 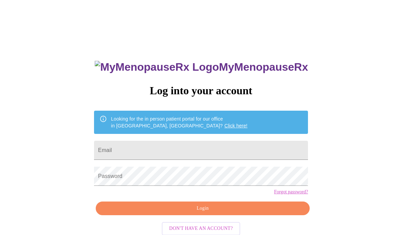 What do you see at coordinates (202, 67) in the screenshot?
I see `h3: MyMenopauseRx` at bounding box center [202, 67].